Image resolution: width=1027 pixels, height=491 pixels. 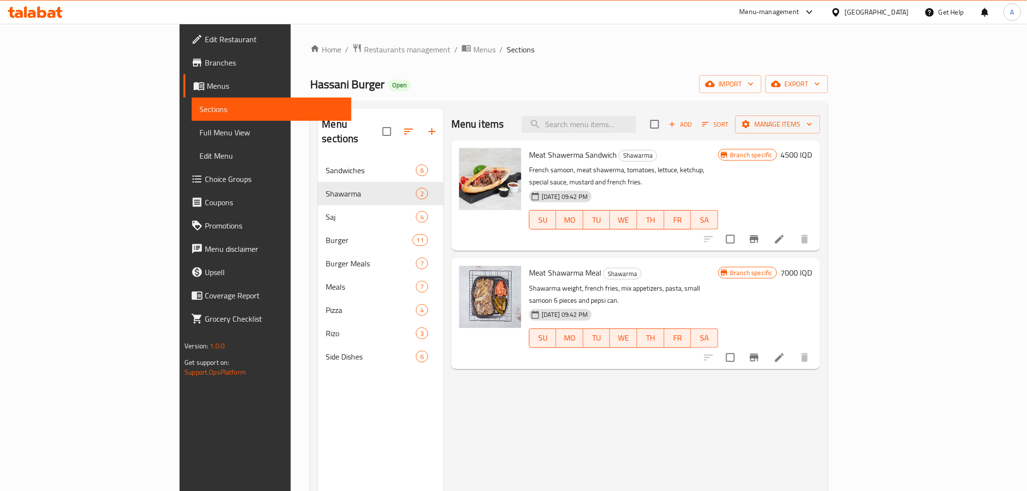 What do you see at coordinates (716, 124) in the screenshot?
I see `span: Sort items` at bounding box center [716, 124].